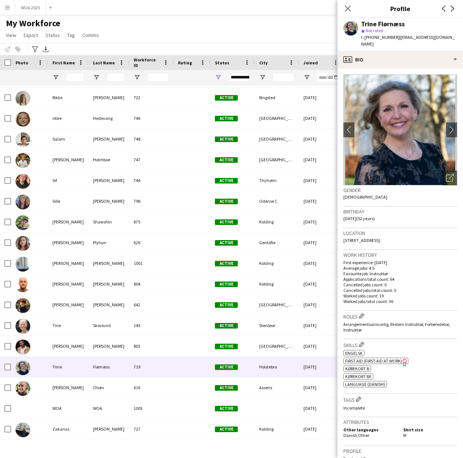 The height and width of the screenshot is (458, 463). I want to click on div: Holmboe, so click(109, 159).